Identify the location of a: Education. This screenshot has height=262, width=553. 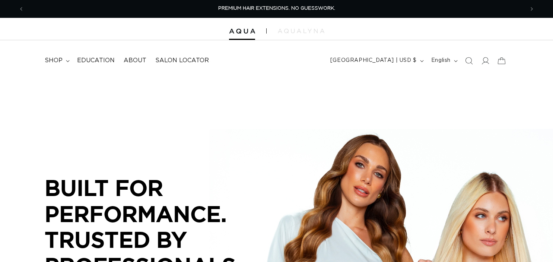
(96, 60).